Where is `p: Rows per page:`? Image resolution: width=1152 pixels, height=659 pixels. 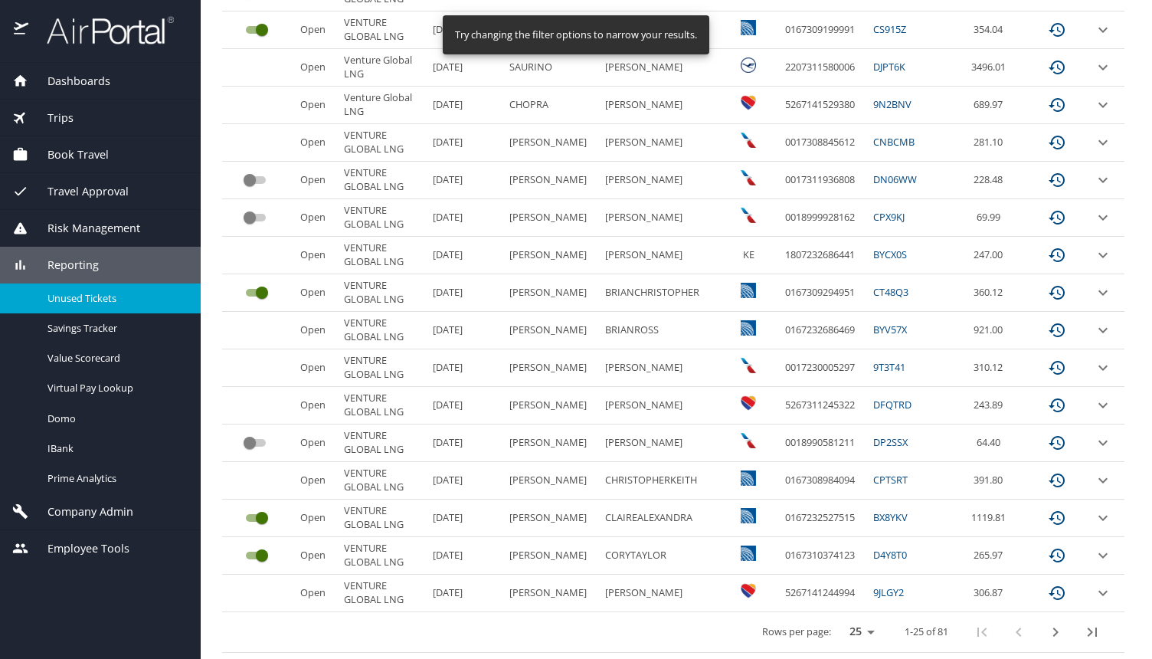 p: Rows per page: is located at coordinates (796, 631).